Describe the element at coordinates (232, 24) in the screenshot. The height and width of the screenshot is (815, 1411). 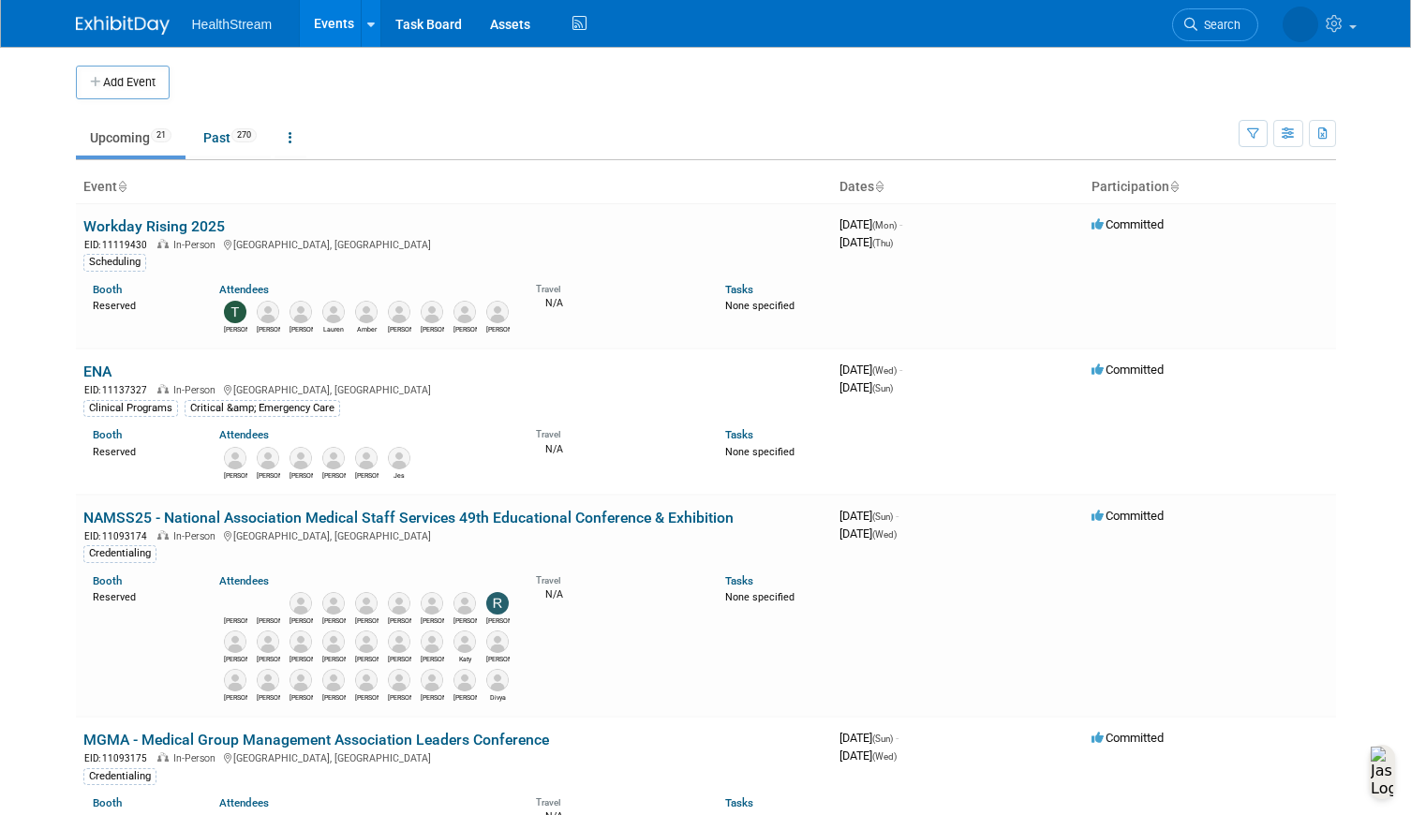
I see `span: HealthStream` at that location.